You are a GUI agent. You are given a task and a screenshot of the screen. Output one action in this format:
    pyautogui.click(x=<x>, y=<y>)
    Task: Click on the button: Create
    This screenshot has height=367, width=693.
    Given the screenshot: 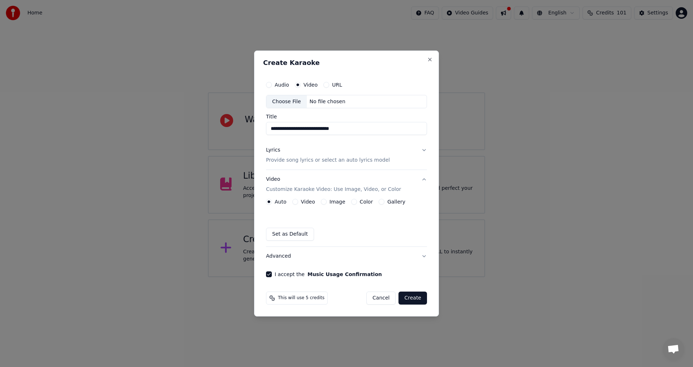 What is the action you would take?
    pyautogui.click(x=413, y=298)
    